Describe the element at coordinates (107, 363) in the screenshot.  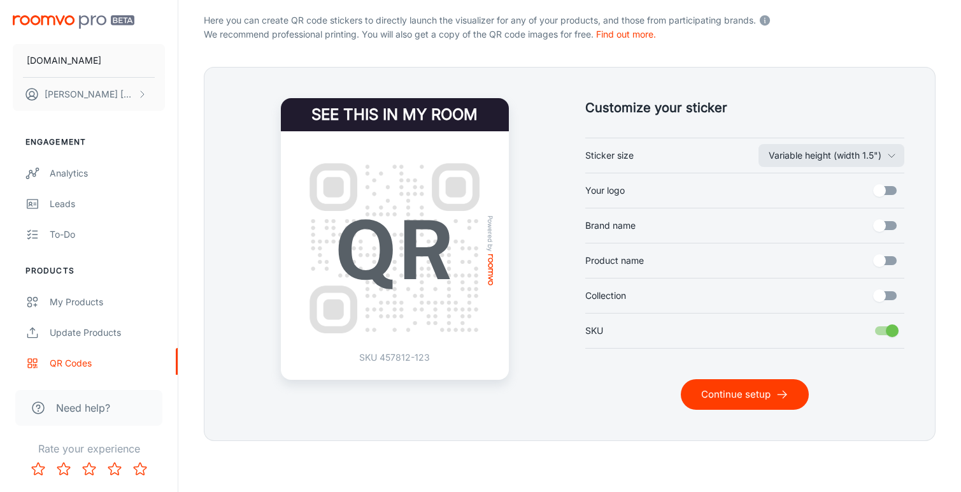
I see `div: QR Codes` at that location.